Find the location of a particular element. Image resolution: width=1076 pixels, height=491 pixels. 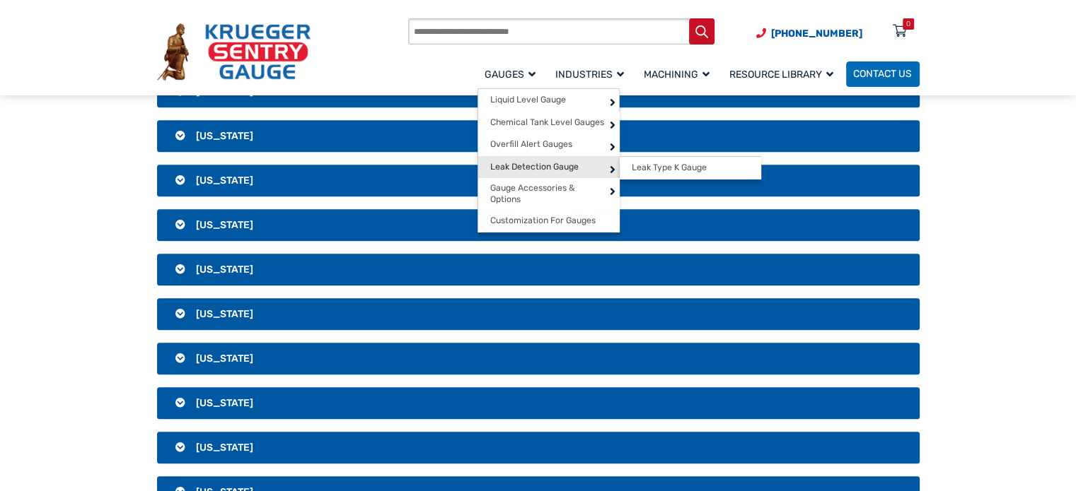

span: Gauges is located at coordinates (510, 74).